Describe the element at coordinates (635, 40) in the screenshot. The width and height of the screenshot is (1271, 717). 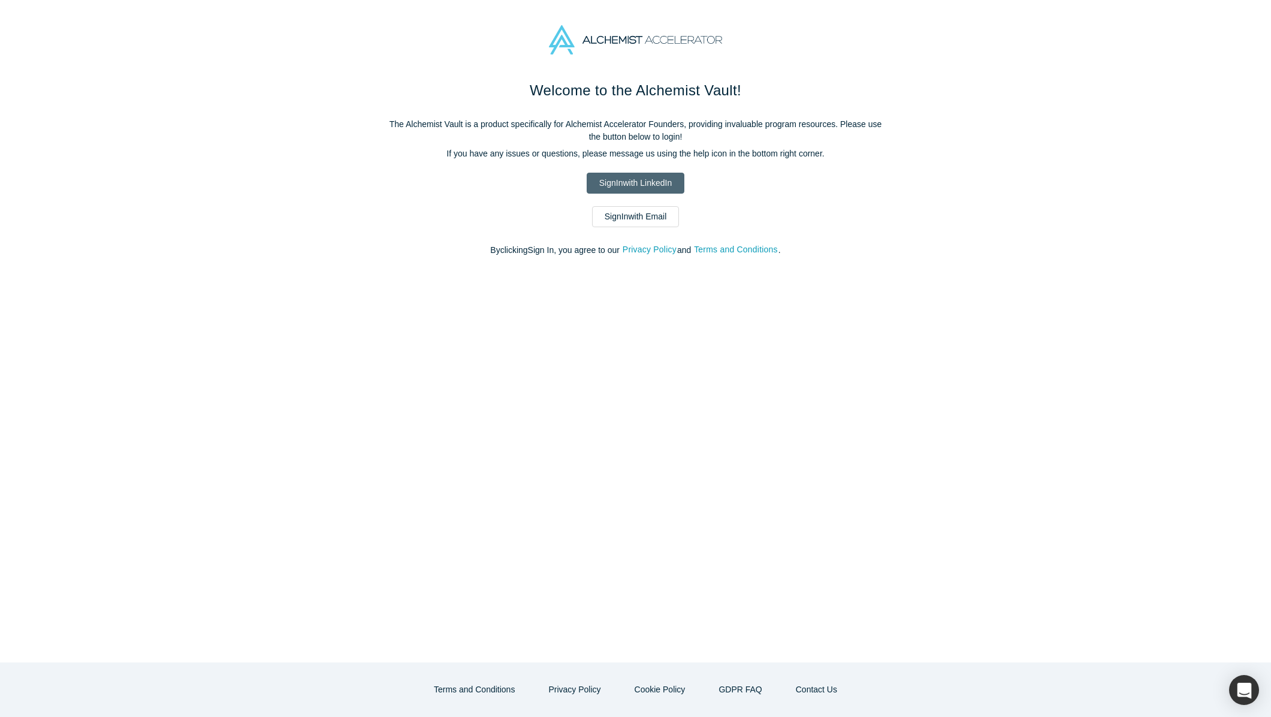
I see `img: Alchemist Accelerator Logo` at that location.